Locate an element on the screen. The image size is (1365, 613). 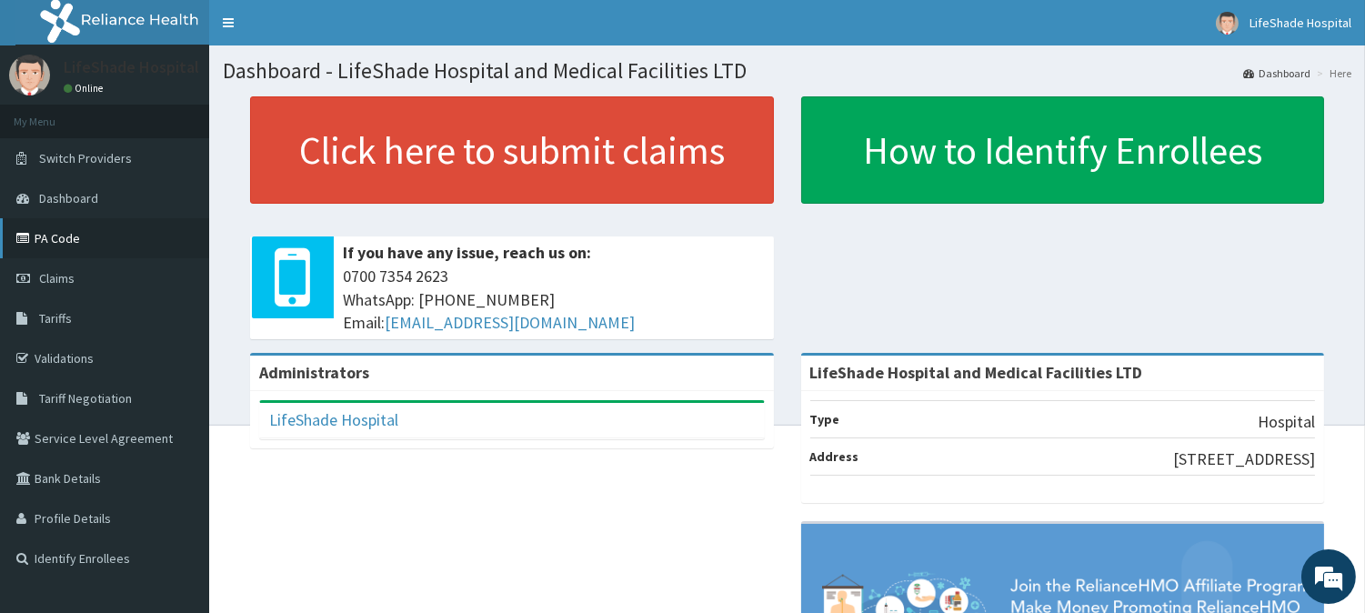
a: Online is located at coordinates (85, 88).